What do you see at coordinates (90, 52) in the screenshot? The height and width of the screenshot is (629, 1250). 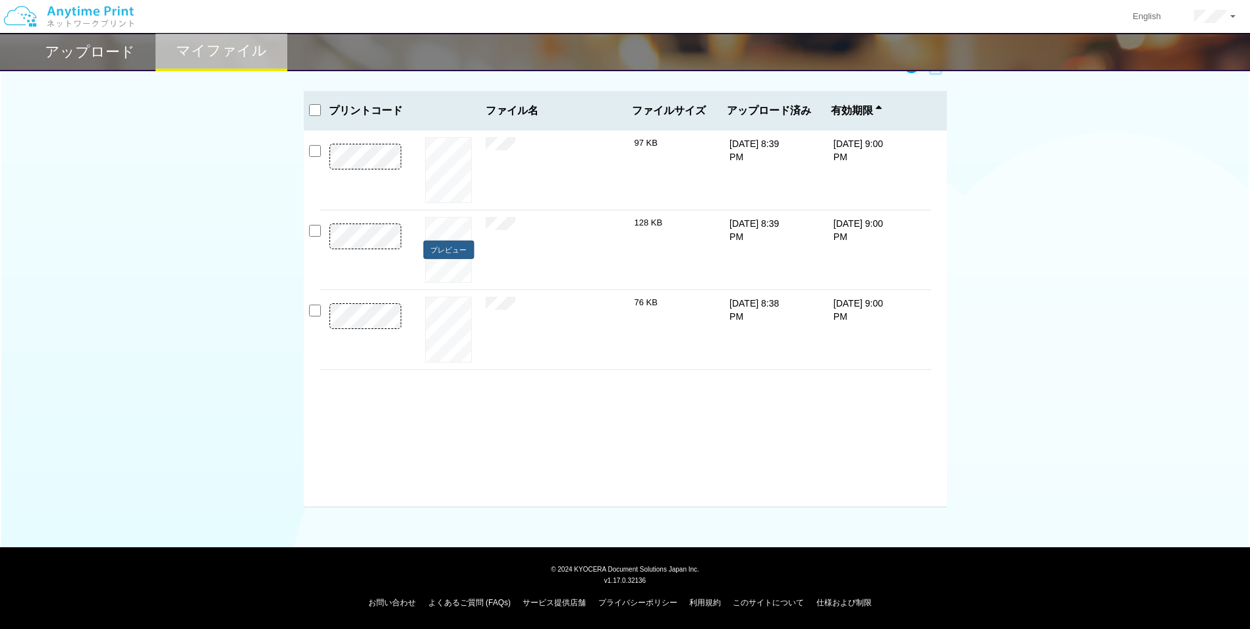 I see `h2: アップロード` at bounding box center [90, 52].